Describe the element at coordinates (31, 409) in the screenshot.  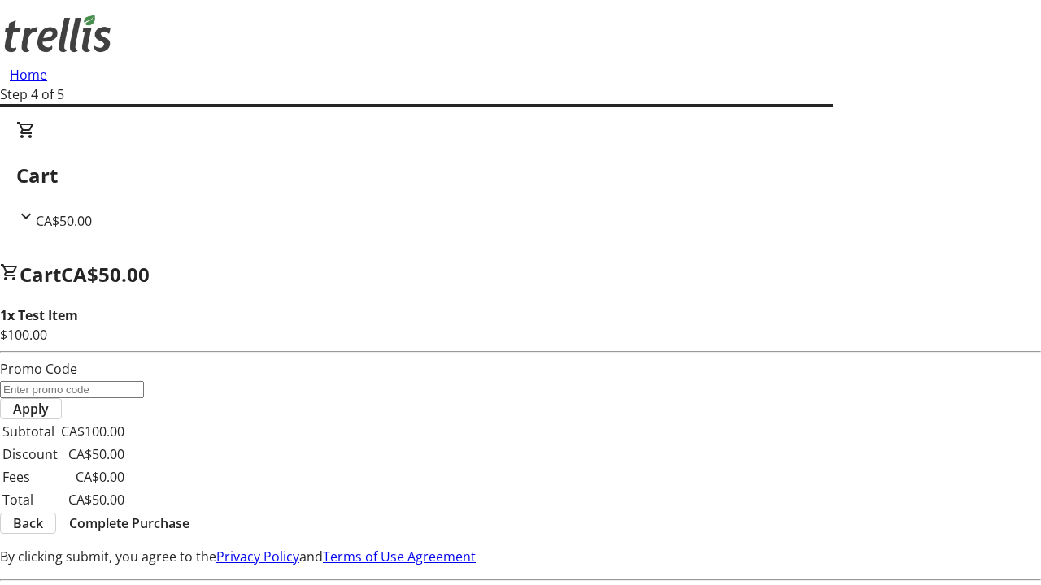
I see `span: Apply` at that location.